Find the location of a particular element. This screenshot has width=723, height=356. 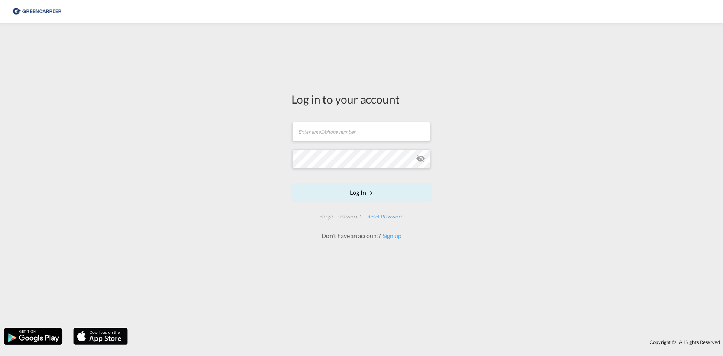

a: Sign up is located at coordinates (391, 235).